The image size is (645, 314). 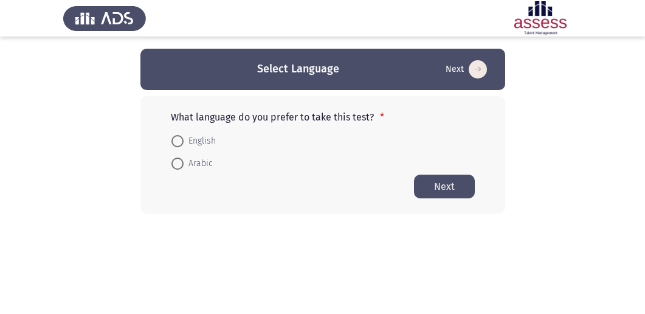 What do you see at coordinates (298, 69) in the screenshot?
I see `h3: Select Language` at bounding box center [298, 69].